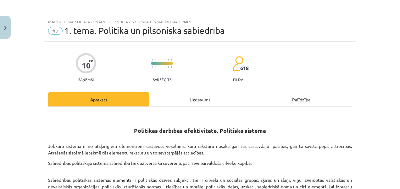 The image size is (400, 189). What do you see at coordinates (162, 79) in the screenshot?
I see `p: Sarežģīts` at bounding box center [162, 79].